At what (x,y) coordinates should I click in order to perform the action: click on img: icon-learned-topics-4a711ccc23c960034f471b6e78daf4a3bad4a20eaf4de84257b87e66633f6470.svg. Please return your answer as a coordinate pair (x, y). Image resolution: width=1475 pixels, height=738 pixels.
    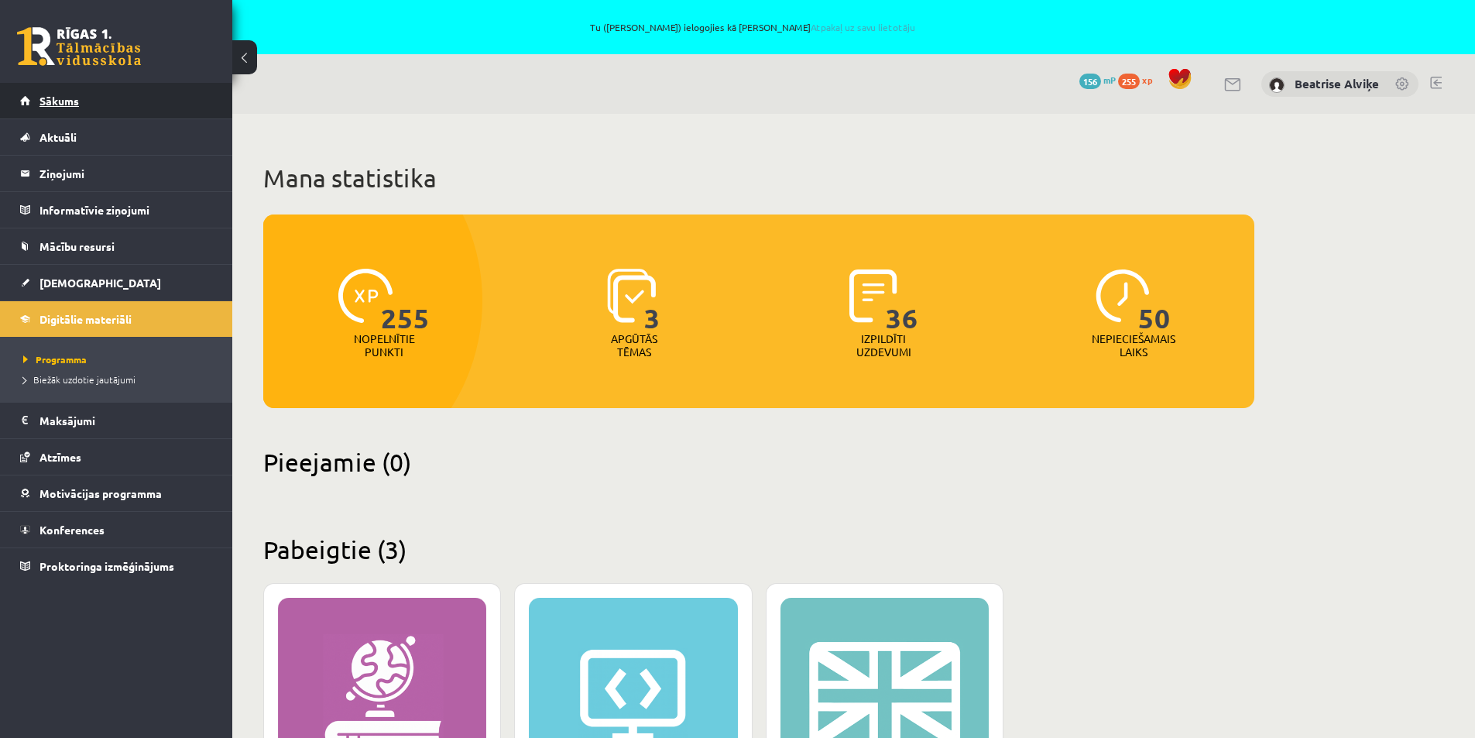
    Looking at the image, I should click on (631, 296).